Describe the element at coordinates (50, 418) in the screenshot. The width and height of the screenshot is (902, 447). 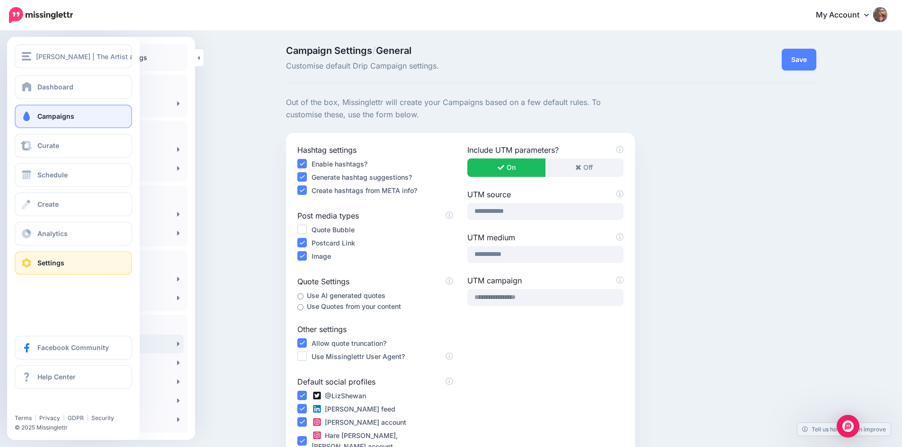
I see `a: Privacy` at that location.